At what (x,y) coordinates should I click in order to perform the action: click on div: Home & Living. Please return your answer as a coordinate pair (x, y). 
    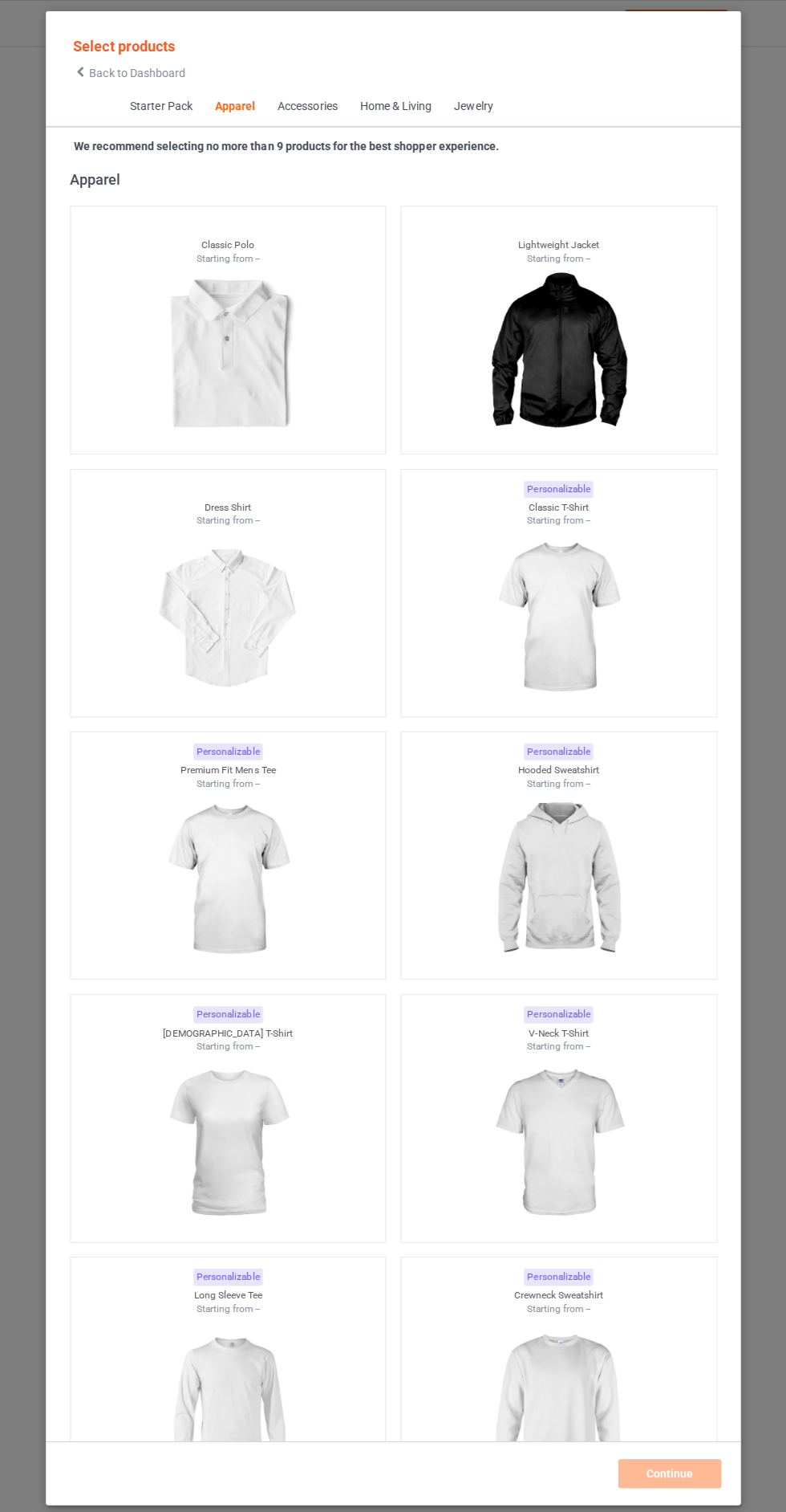
    Looking at the image, I should click on (394, 106).